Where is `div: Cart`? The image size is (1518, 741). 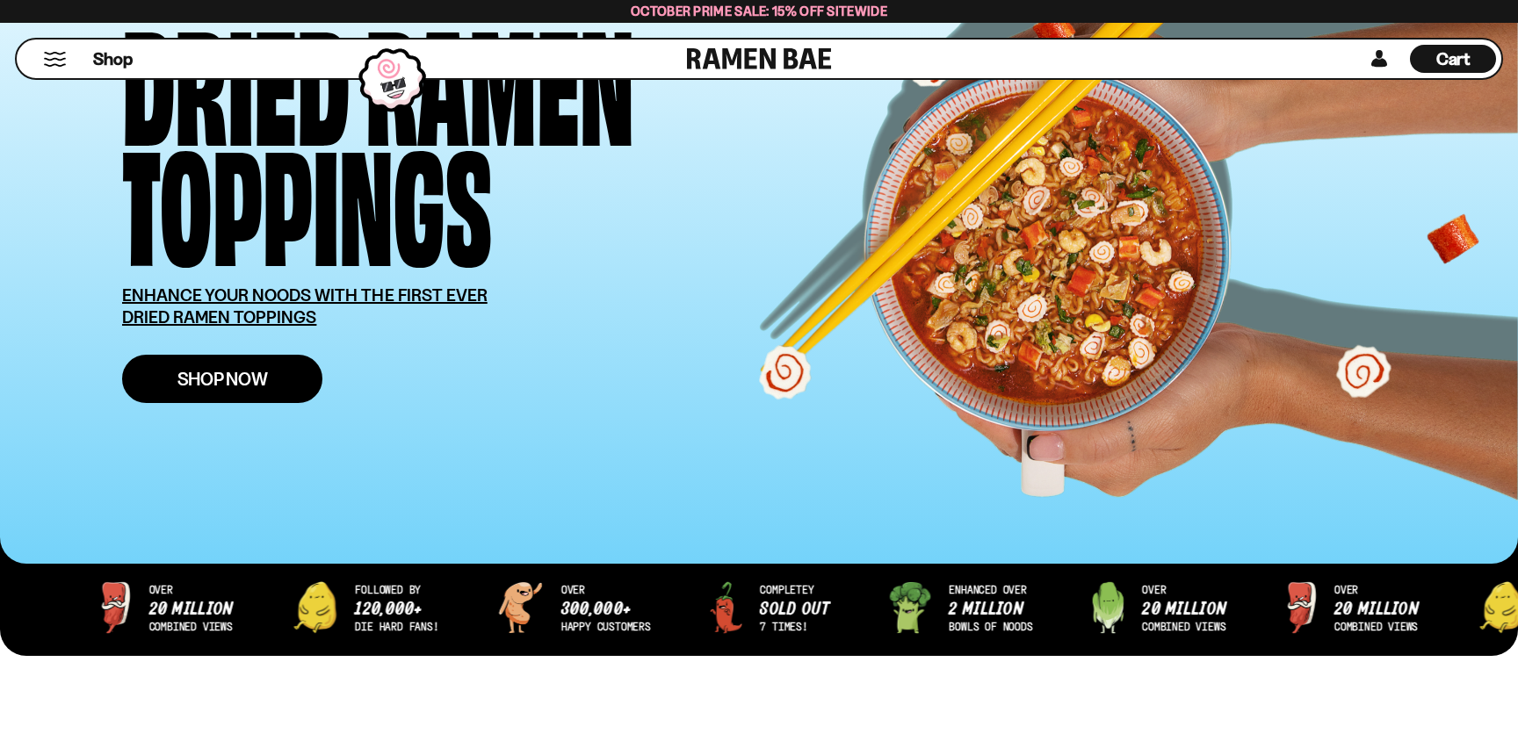 div: Cart is located at coordinates (1453, 59).